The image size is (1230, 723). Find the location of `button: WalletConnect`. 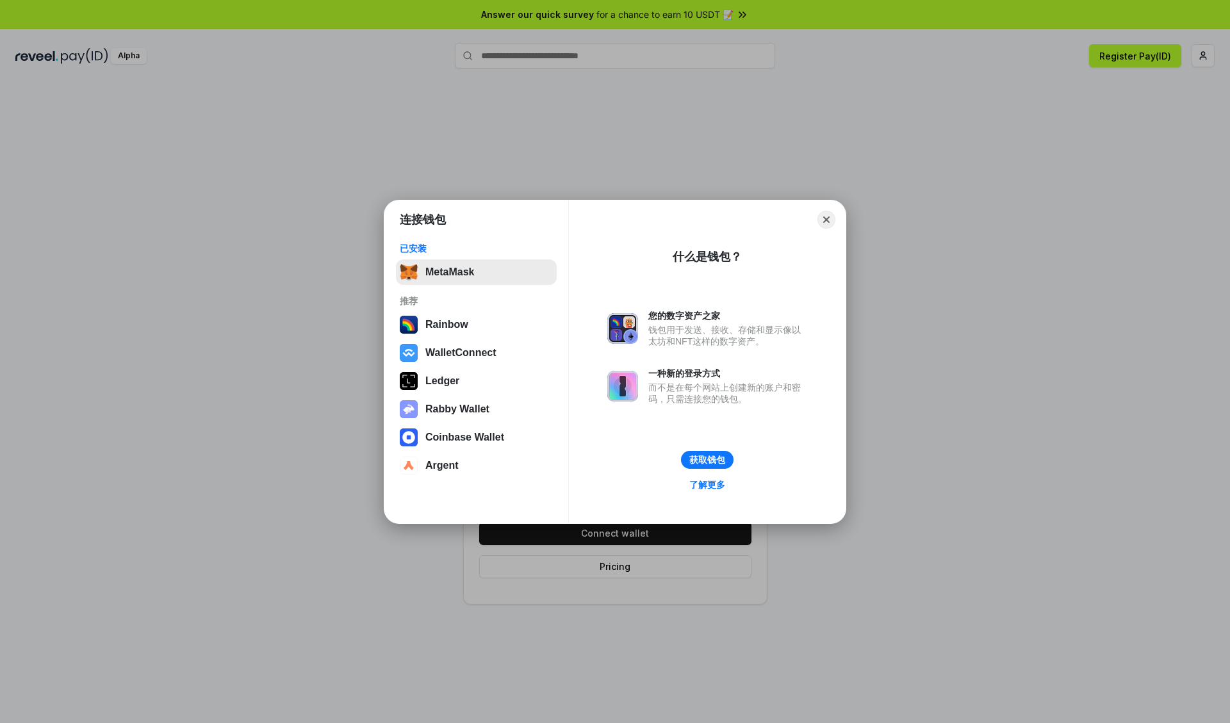

button: WalletConnect is located at coordinates (476, 353).